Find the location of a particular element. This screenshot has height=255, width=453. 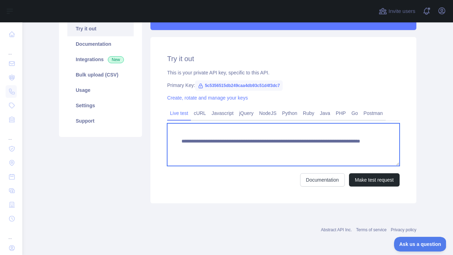

a: Terms of service is located at coordinates (371, 230).